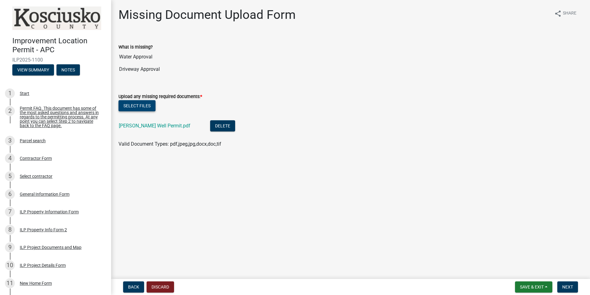 This screenshot has width=590, height=295. I want to click on span: Back, so click(134, 287).